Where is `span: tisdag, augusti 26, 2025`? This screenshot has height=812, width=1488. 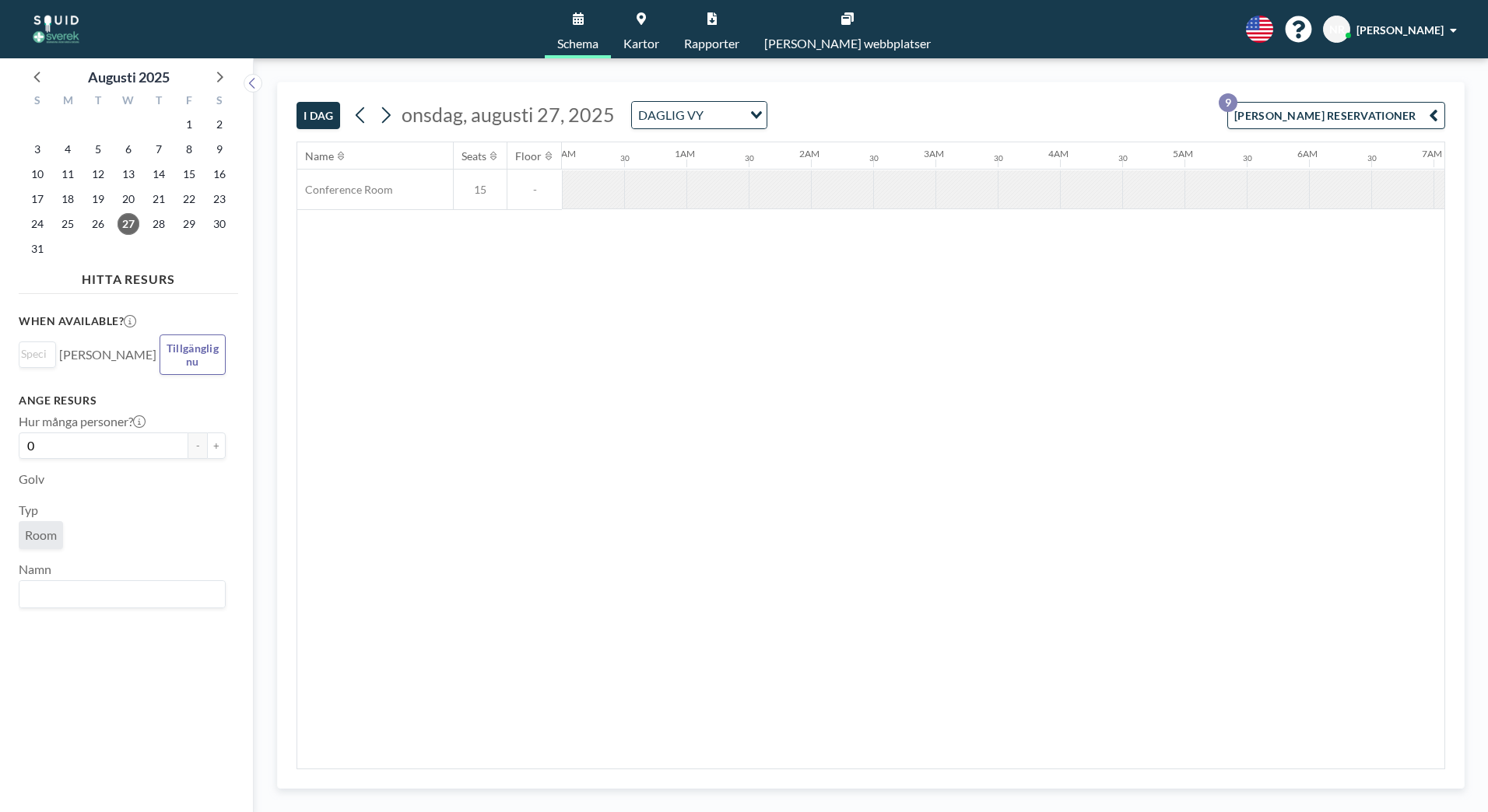 span: tisdag, augusti 26, 2025 is located at coordinates (98, 224).